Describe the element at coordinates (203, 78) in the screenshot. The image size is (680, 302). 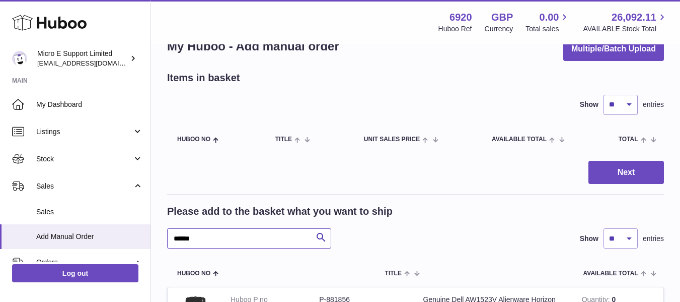
I see `h2: Items in basket` at that location.